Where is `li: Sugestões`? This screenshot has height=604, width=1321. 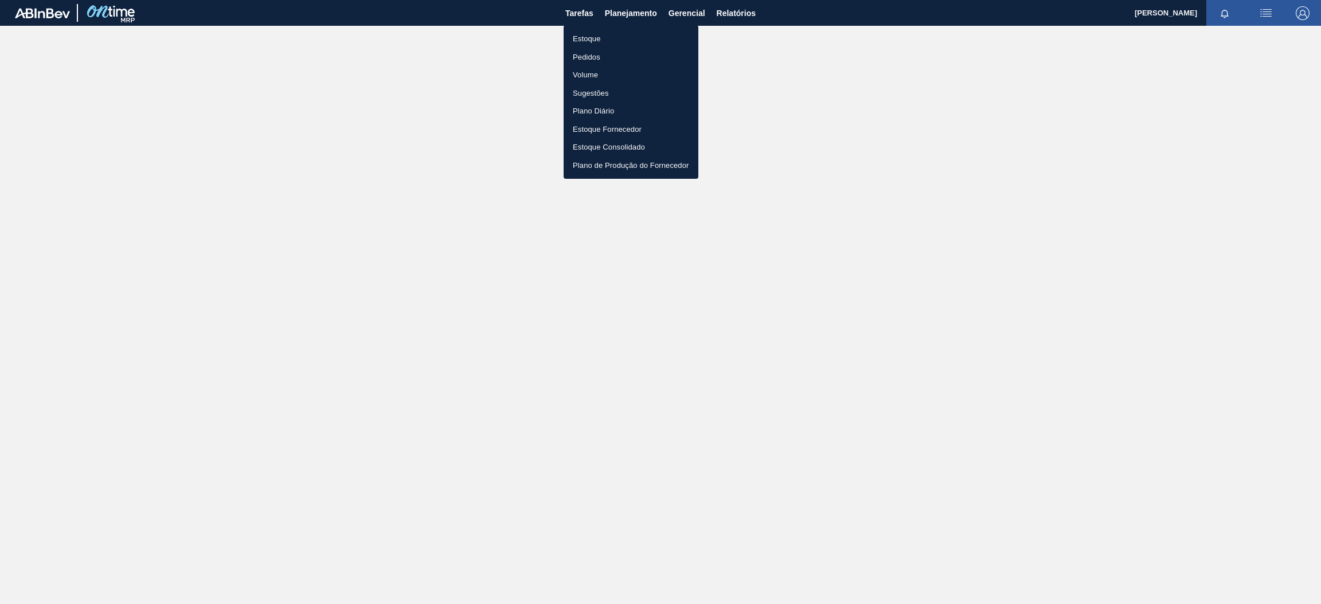
li: Sugestões is located at coordinates (631, 93).